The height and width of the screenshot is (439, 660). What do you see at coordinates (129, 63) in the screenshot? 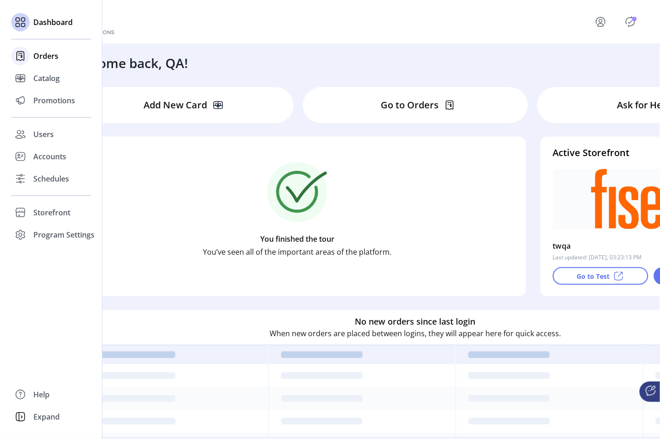
I see `h3: Welcome back, QA!` at bounding box center [129, 63].